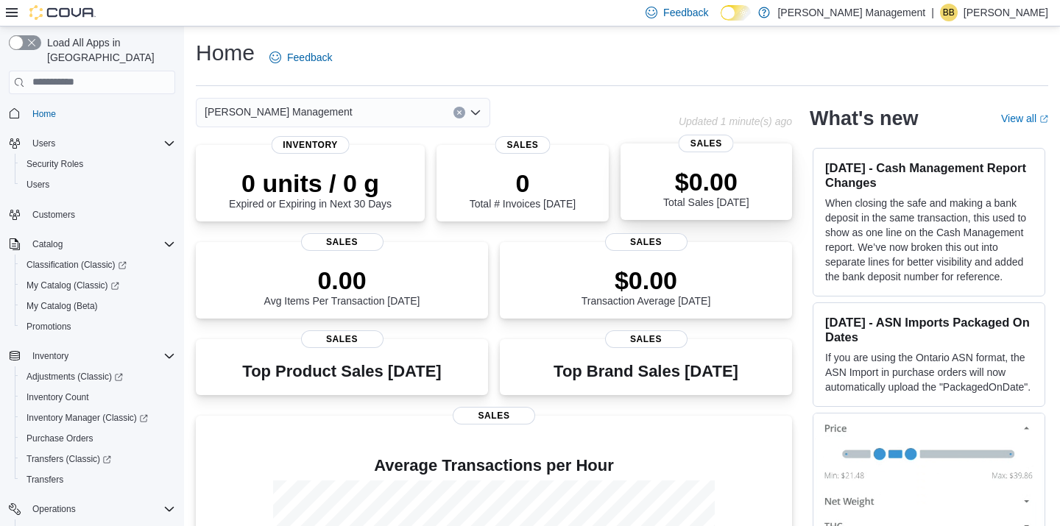 This screenshot has height=526, width=1060. Describe the element at coordinates (92, 113) in the screenshot. I see `button: Home` at that location.